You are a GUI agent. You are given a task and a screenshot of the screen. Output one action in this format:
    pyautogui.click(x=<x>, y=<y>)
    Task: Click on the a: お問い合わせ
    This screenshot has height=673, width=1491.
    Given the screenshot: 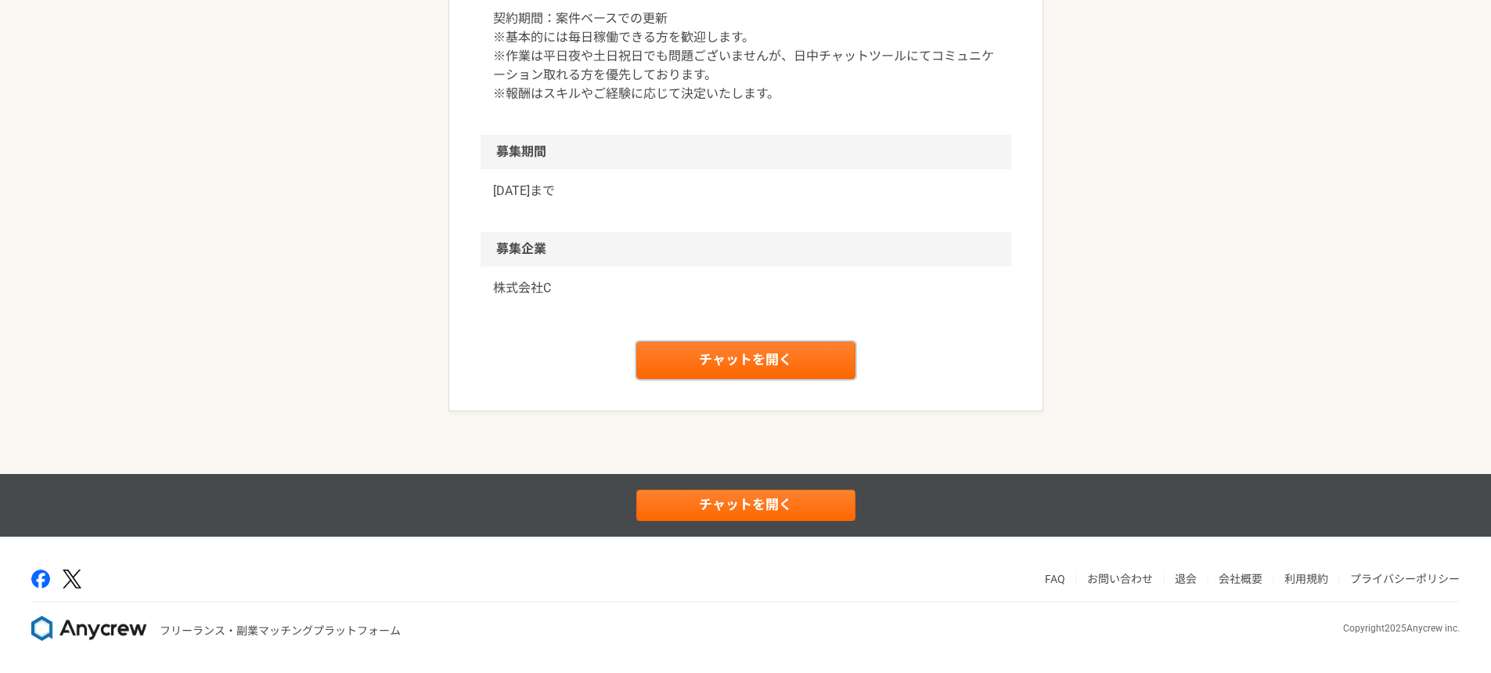 What is the action you would take?
    pyautogui.click(x=1120, y=579)
    